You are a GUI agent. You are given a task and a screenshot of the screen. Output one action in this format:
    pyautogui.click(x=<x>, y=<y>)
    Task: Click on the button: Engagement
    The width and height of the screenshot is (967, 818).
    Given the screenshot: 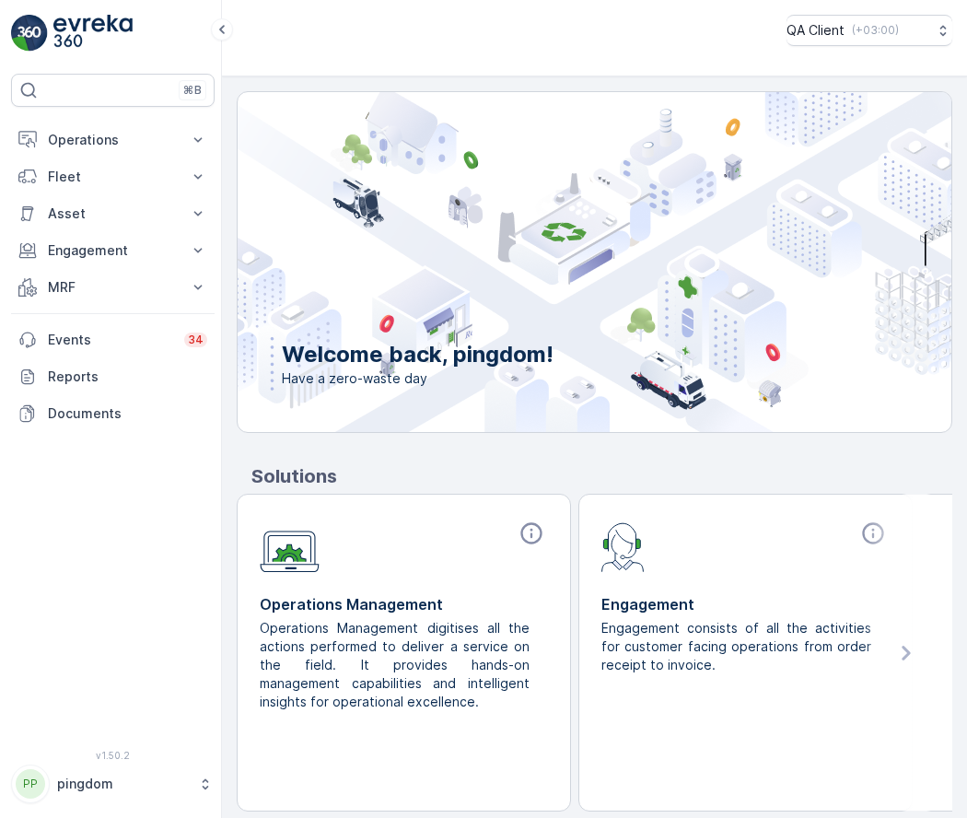 What is the action you would take?
    pyautogui.click(x=112, y=251)
    